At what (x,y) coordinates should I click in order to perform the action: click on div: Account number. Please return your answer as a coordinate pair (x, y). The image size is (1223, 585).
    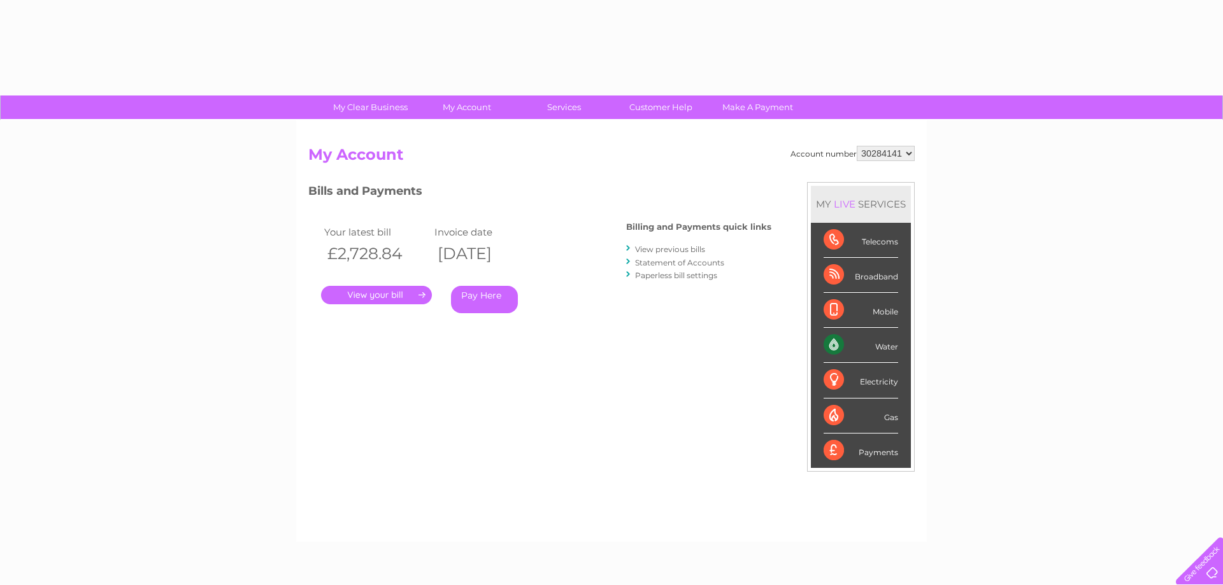
    Looking at the image, I should click on (852, 153).